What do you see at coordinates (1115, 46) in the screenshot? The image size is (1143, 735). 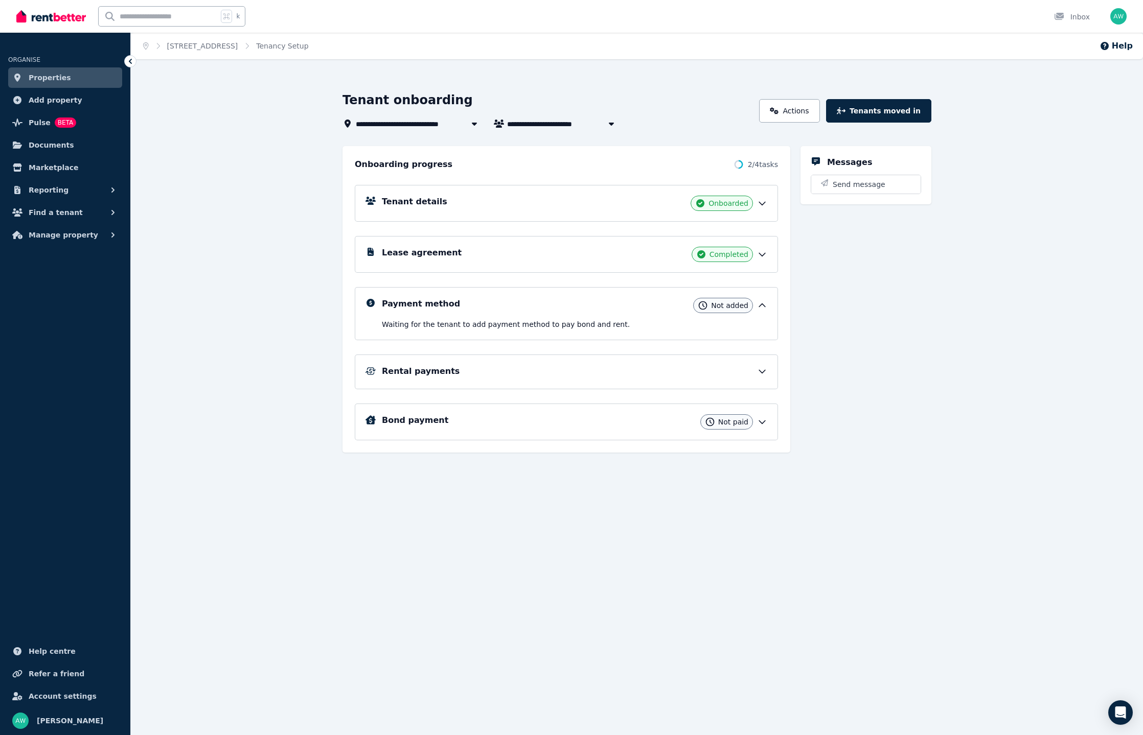 I see `button: Help` at bounding box center [1115, 46].